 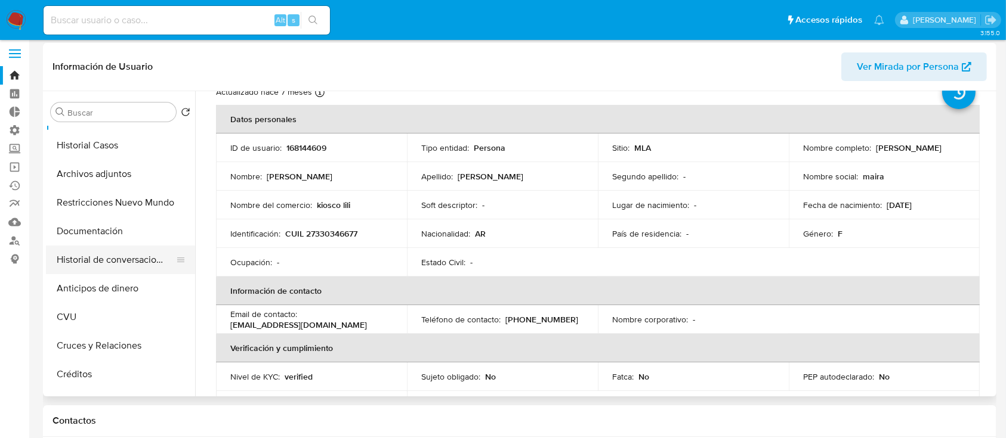 What do you see at coordinates (120, 289) in the screenshot?
I see `button: Anticipos de dinero` at bounding box center [120, 289].